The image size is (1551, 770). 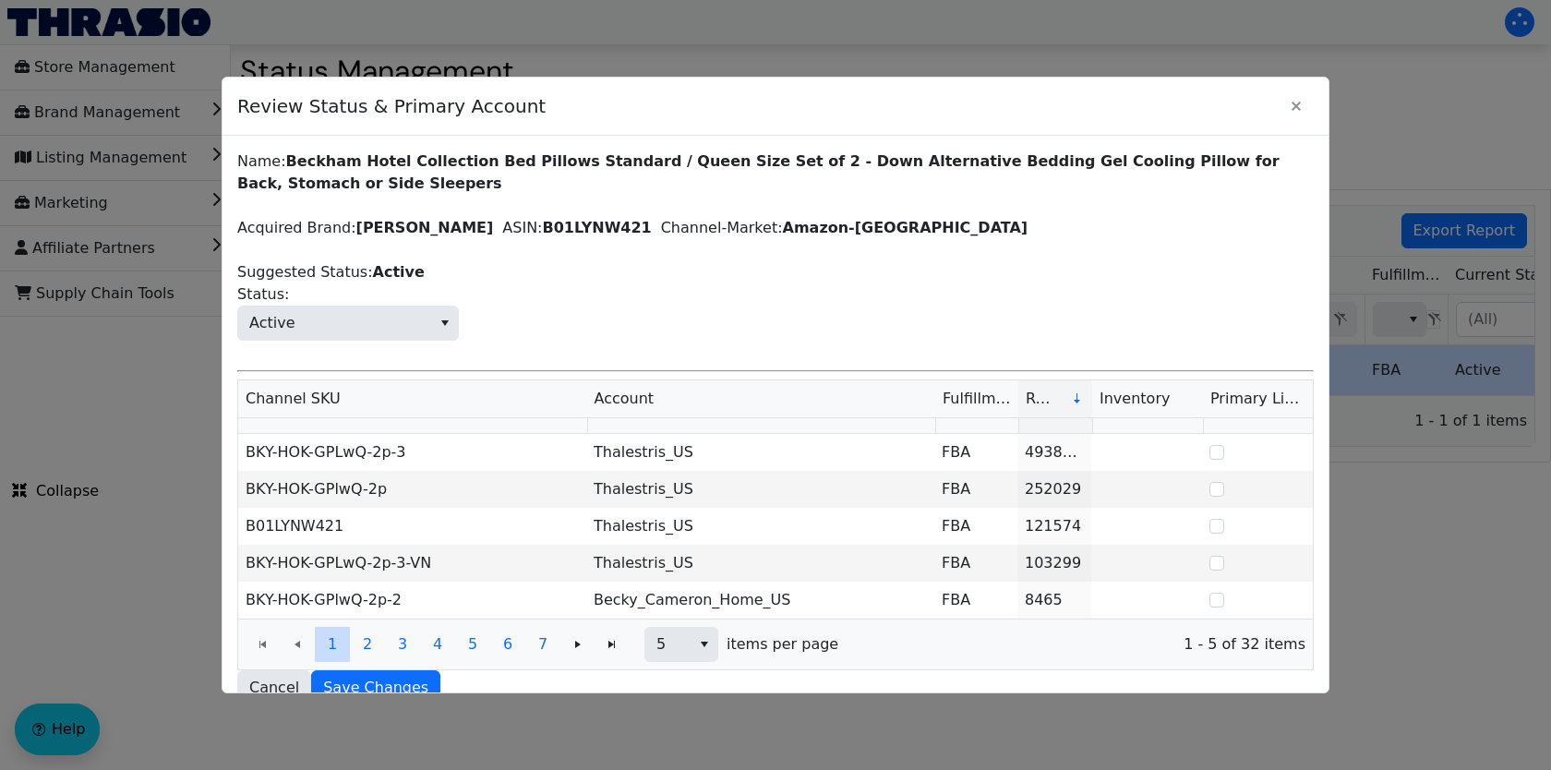 I want to click on button: Go to the last page, so click(x=612, y=645).